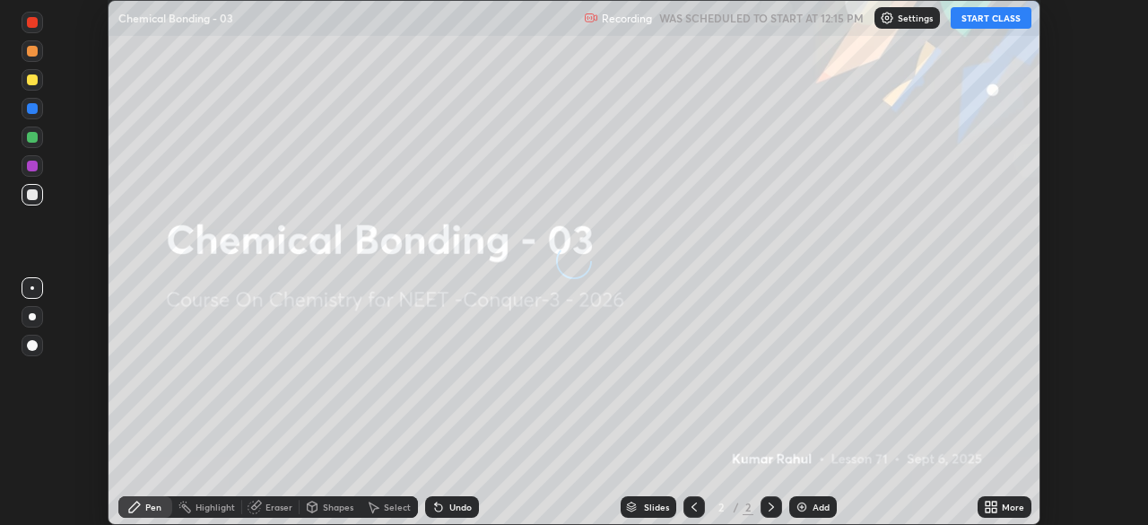 The image size is (1148, 525). What do you see at coordinates (397, 507) in the screenshot?
I see `div: Select` at bounding box center [397, 507].